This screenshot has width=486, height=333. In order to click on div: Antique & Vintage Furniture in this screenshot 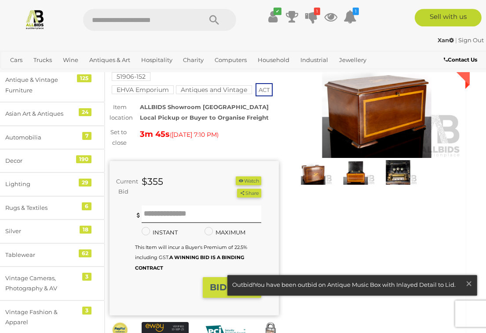, I will do `click(41, 85)`.